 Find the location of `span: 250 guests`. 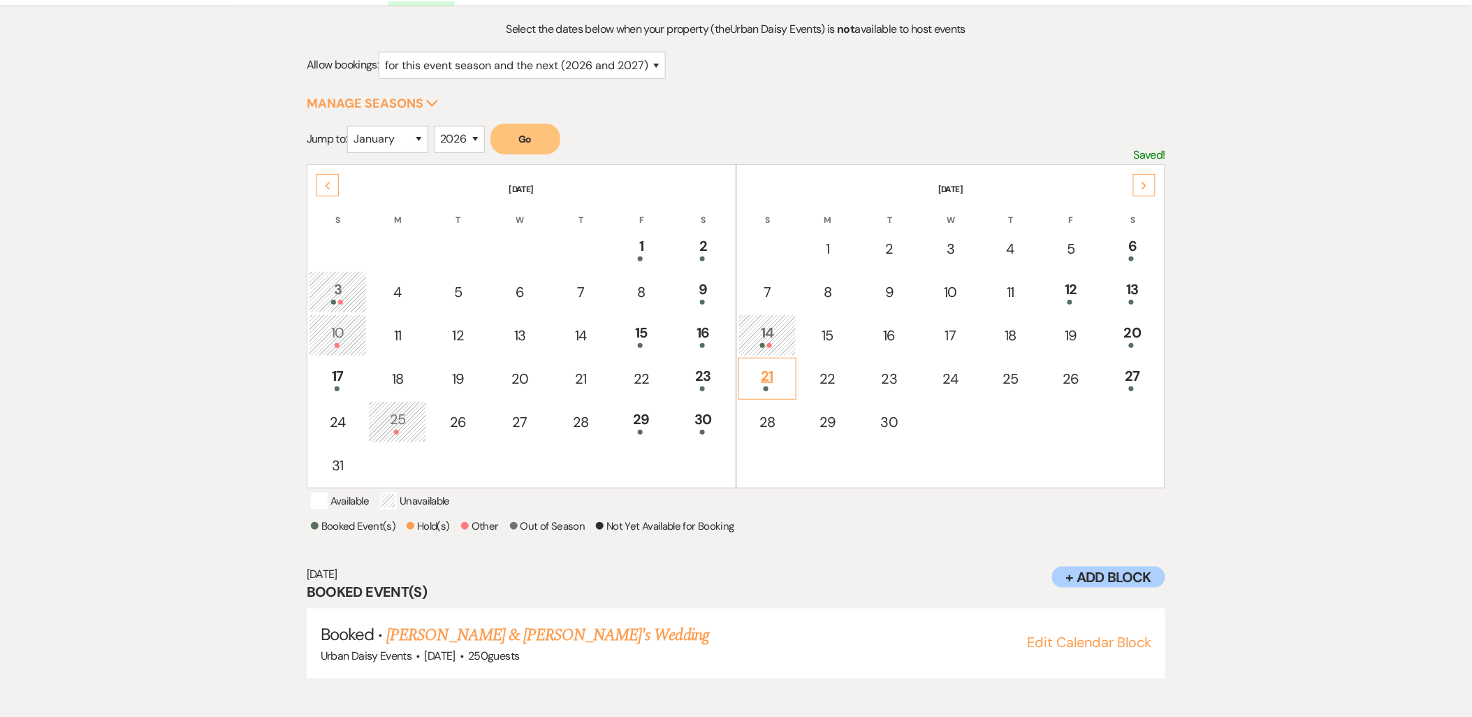

span: 250 guests is located at coordinates (493, 656).